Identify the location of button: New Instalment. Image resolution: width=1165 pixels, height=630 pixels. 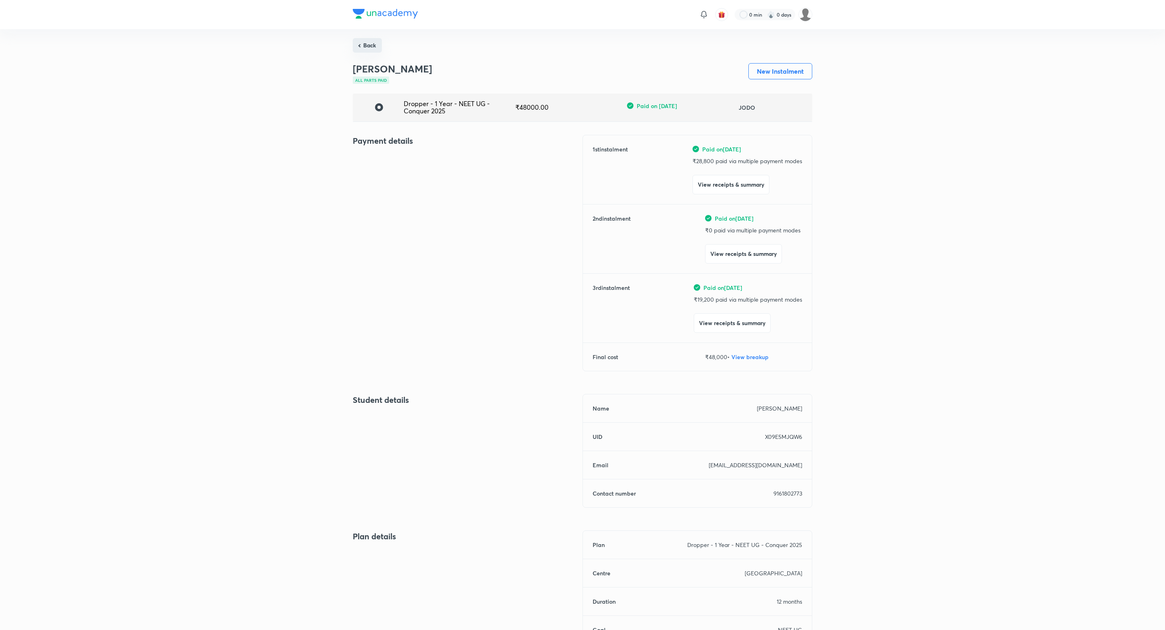
(781, 71).